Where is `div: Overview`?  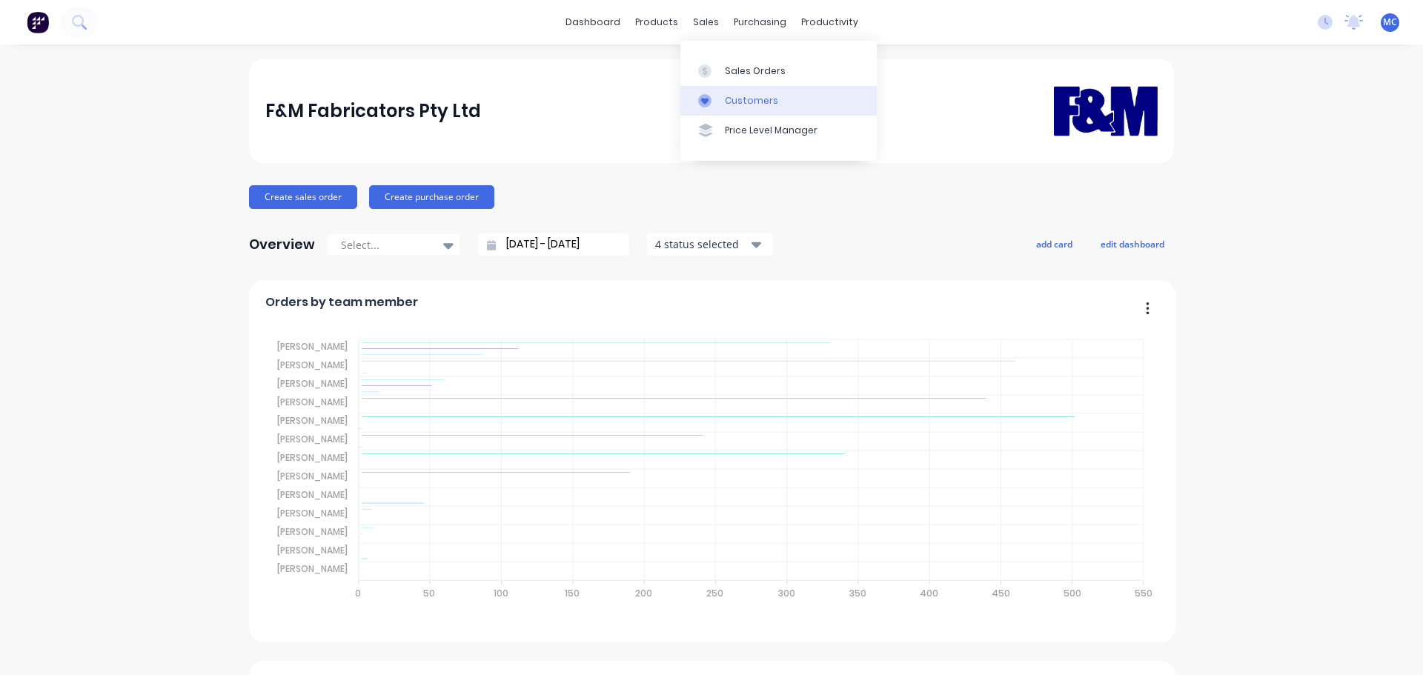
div: Overview is located at coordinates (282, 245).